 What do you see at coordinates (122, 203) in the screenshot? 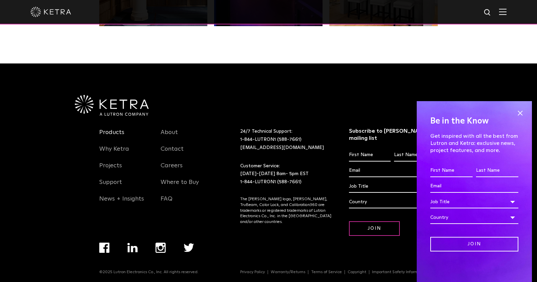
I see `a: News + Insights` at bounding box center [122, 203].